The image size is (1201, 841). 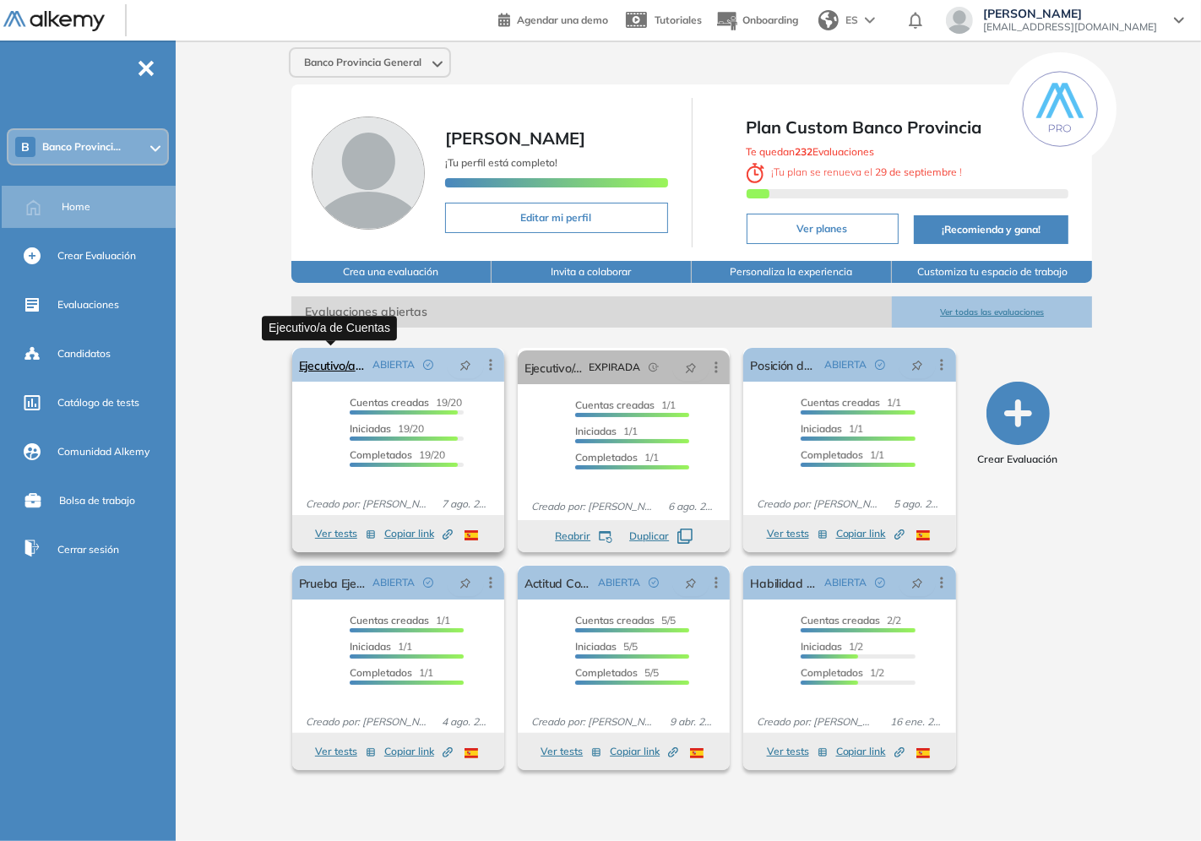 What do you see at coordinates (88, 305) in the screenshot?
I see `span: Evaluaciones` at bounding box center [88, 305].